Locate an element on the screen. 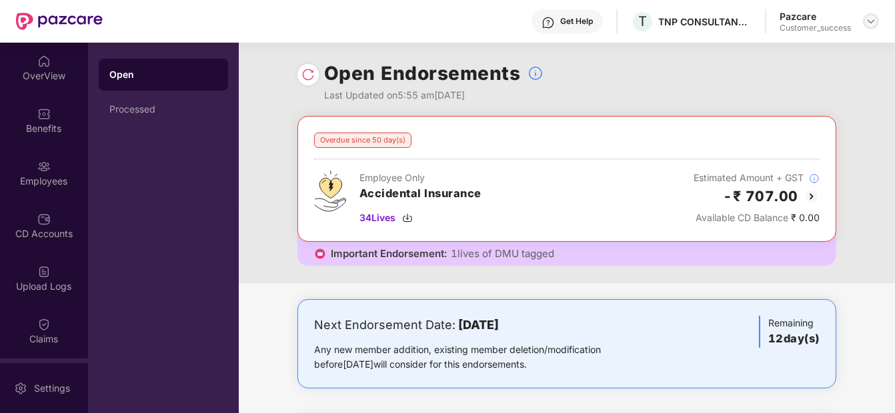  div: Employee Only is located at coordinates (420, 178).